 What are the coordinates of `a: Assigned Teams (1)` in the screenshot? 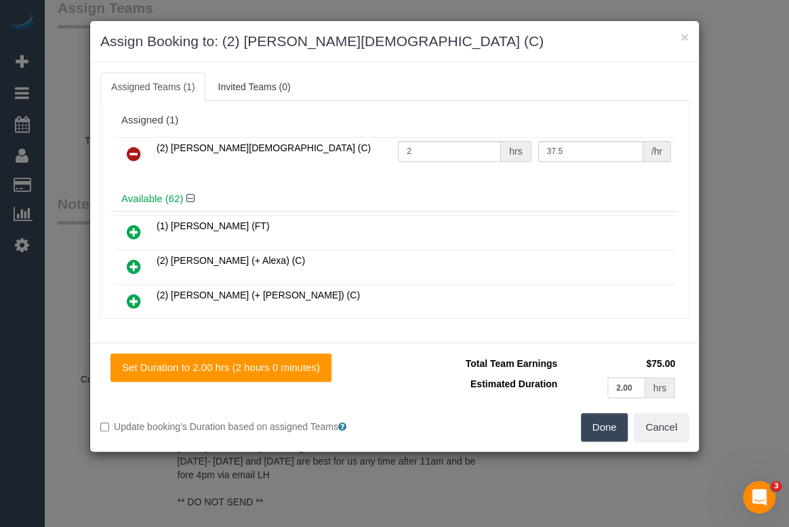 It's located at (153, 87).